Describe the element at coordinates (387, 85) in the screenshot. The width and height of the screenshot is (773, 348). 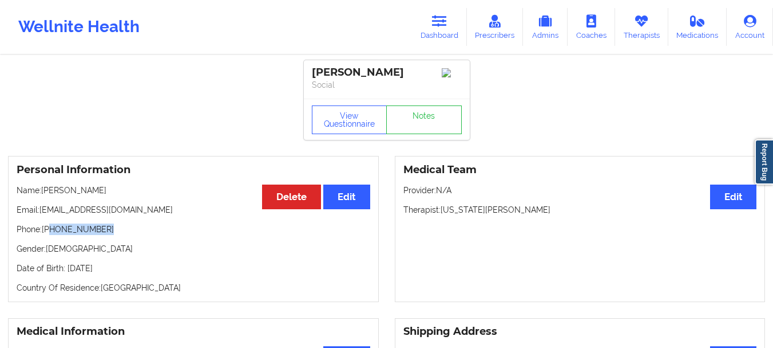
I see `p: Social` at that location.